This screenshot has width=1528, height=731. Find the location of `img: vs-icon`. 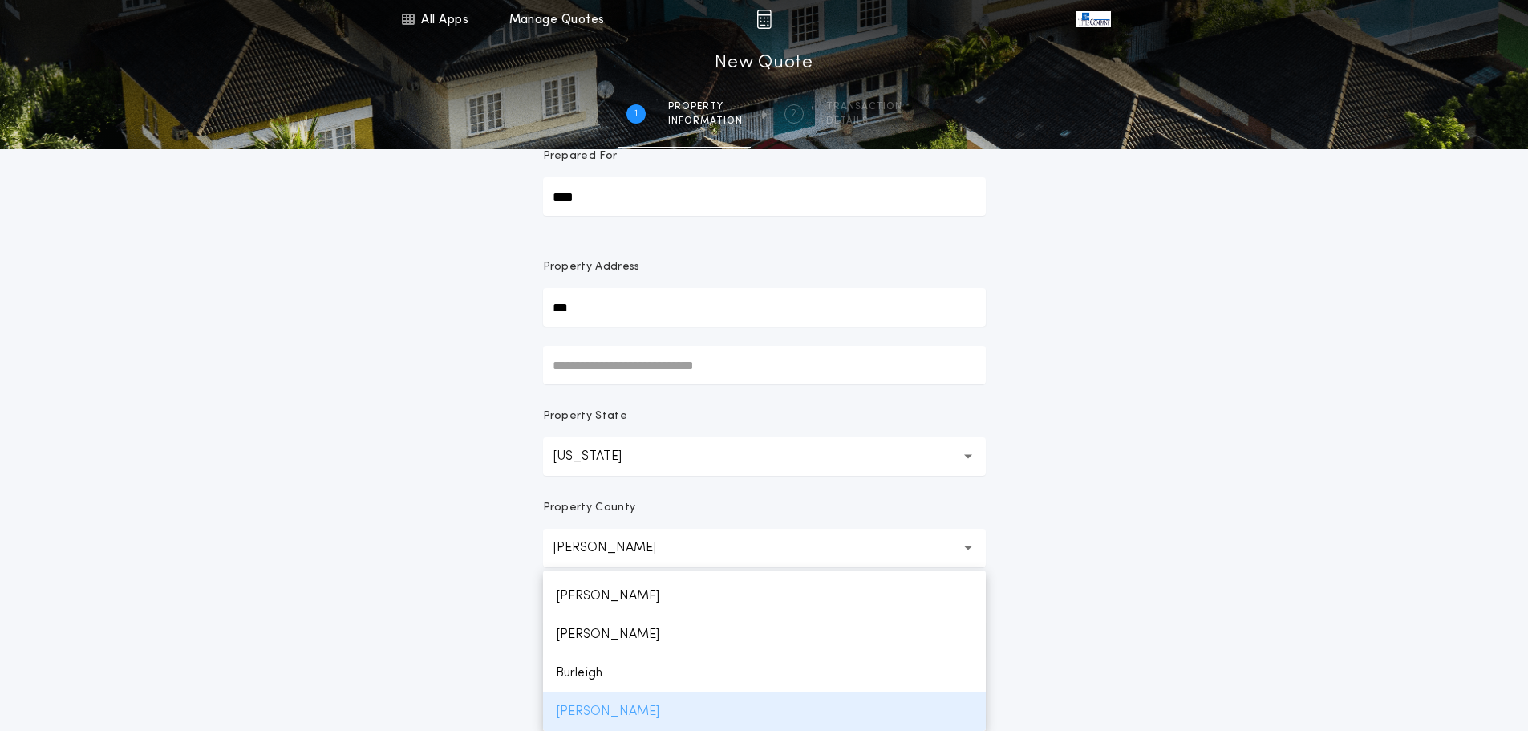

img: vs-icon is located at coordinates (1093, 19).